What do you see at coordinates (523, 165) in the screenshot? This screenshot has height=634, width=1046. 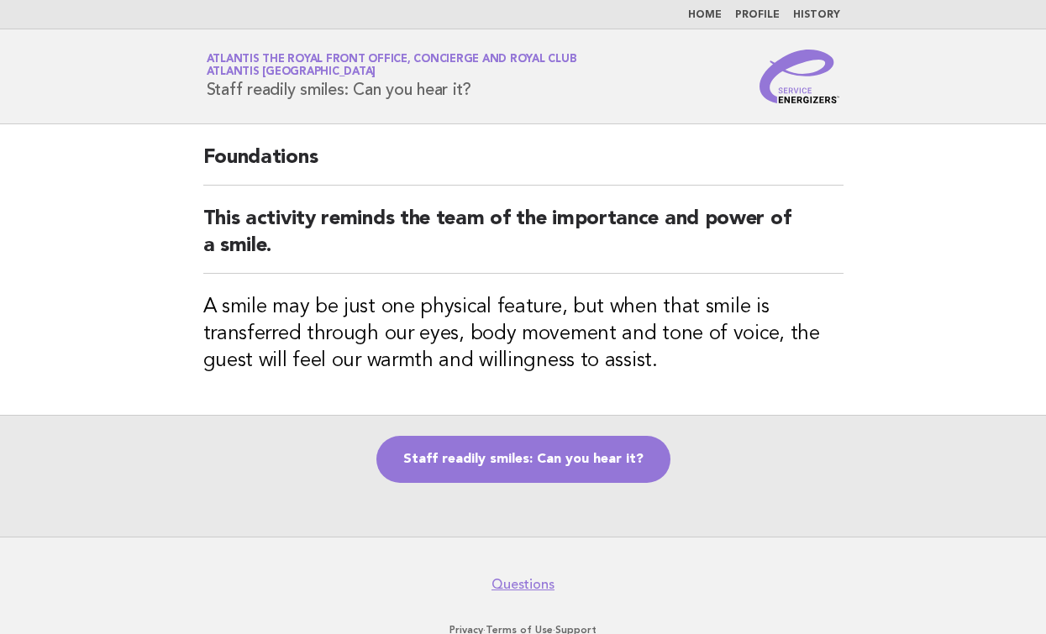 I see `h2: Foundations` at bounding box center [523, 165].